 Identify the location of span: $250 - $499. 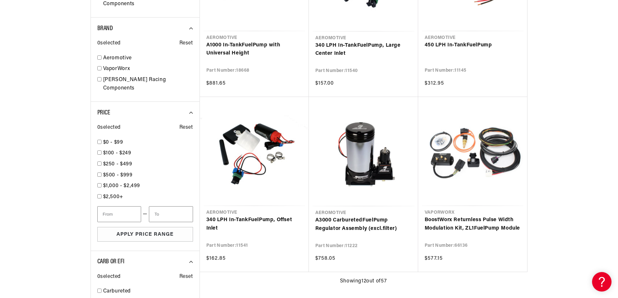
(118, 164).